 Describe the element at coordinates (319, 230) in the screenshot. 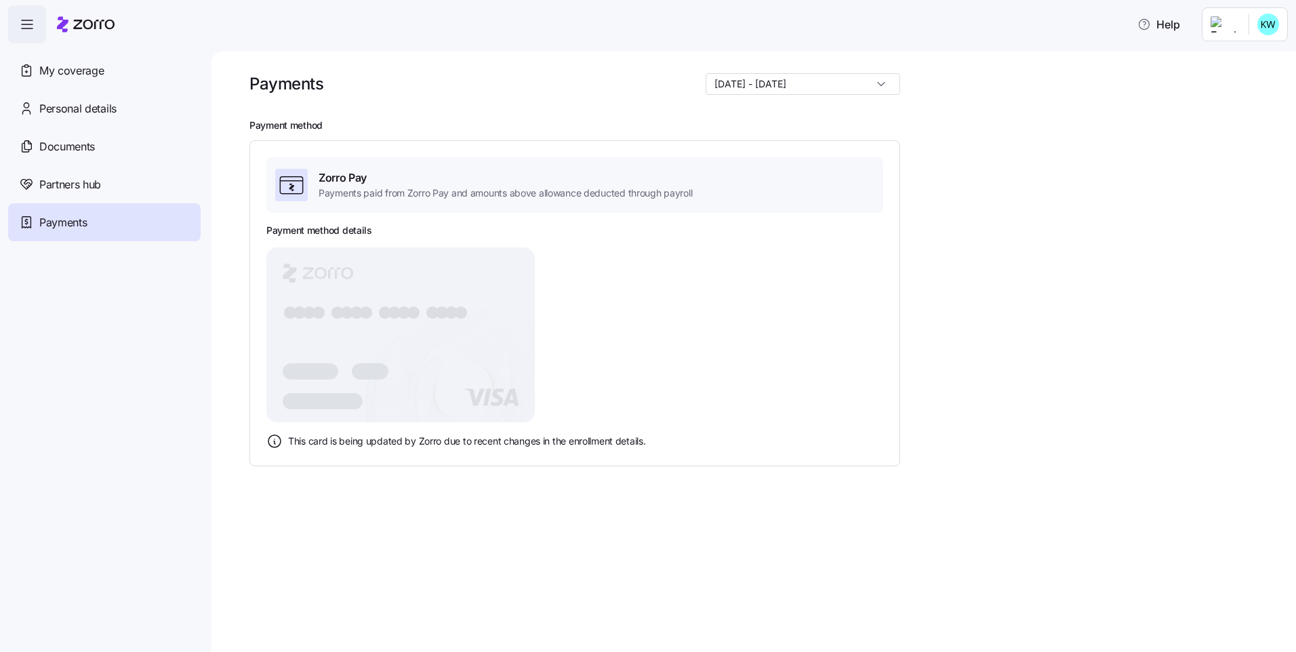

I see `h3: Payment method details` at that location.